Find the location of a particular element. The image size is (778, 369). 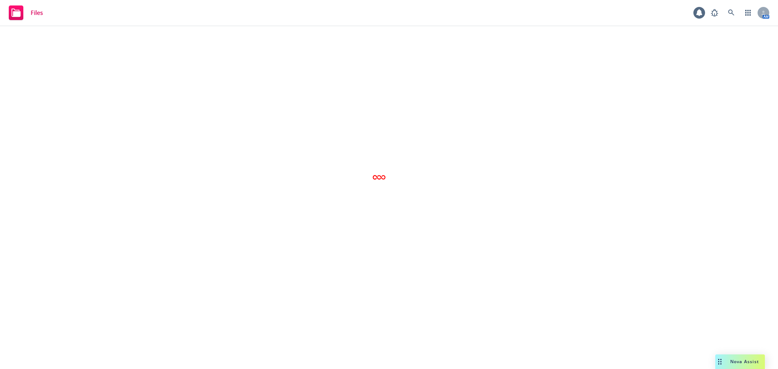

span: Files is located at coordinates (37, 13).